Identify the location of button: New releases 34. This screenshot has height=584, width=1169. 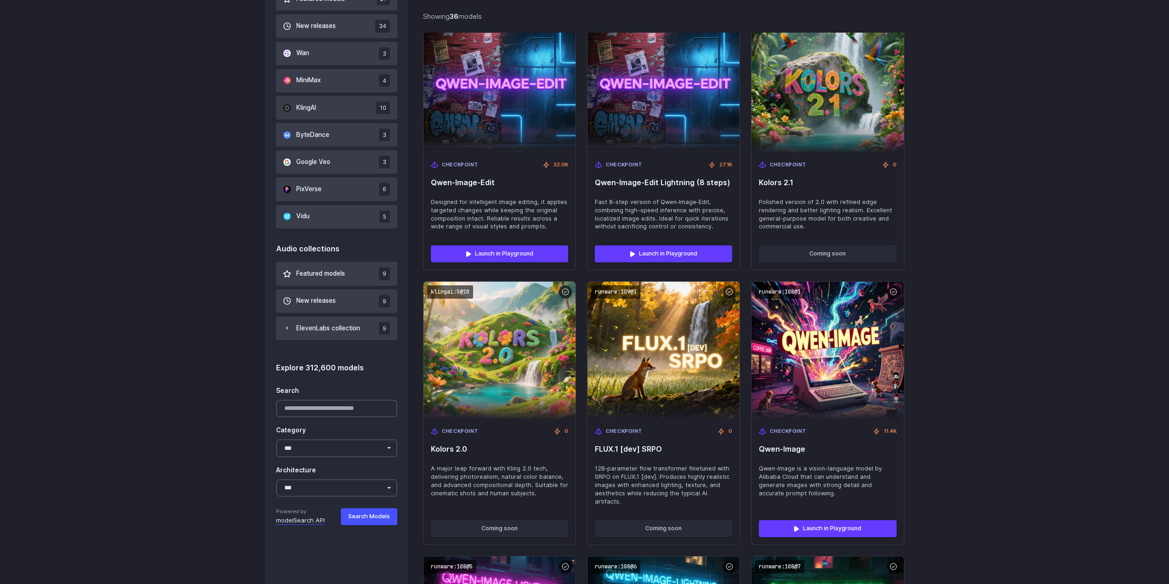
(337, 26).